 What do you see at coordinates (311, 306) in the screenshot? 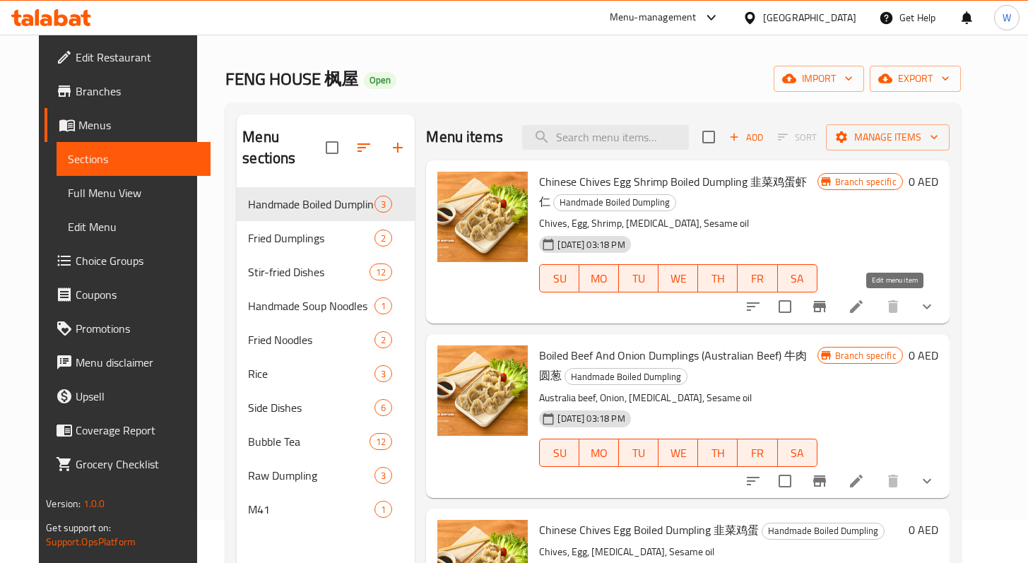
I see `span: Handmade Soup Noodles` at bounding box center [311, 306].